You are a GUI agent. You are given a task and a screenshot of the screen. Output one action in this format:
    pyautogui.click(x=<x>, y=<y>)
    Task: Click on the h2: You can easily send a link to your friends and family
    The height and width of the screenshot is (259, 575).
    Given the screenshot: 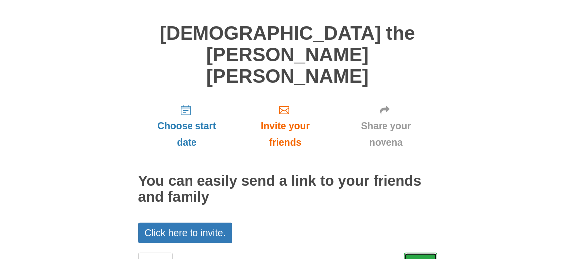 What is the action you would take?
    pyautogui.click(x=288, y=189)
    